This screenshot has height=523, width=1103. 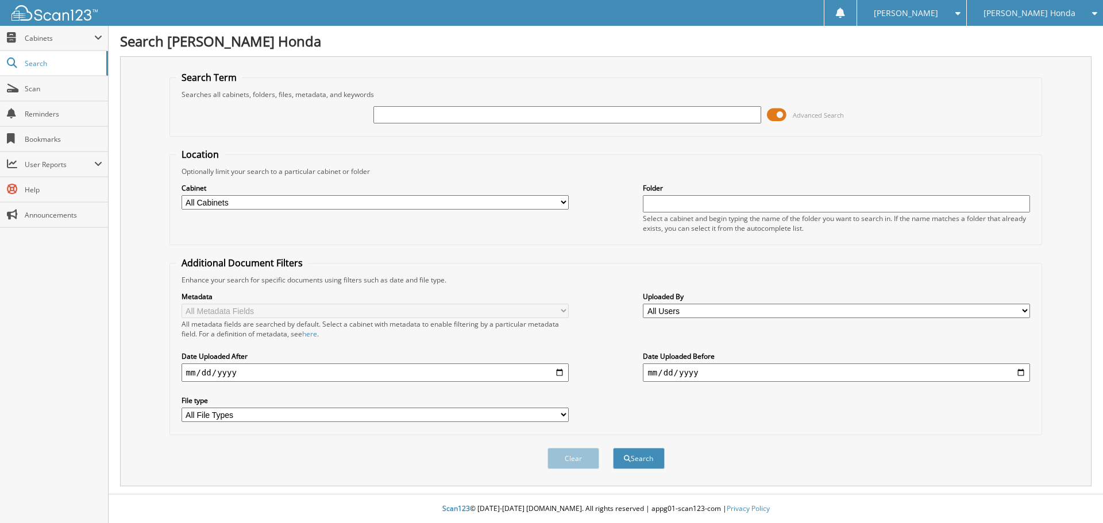 What do you see at coordinates (818, 115) in the screenshot?
I see `span: Advanced Search` at bounding box center [818, 115].